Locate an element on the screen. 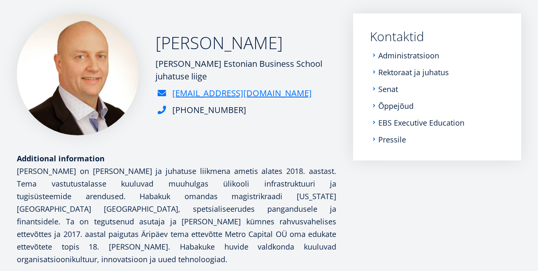  a: Pressile is located at coordinates (392, 140).